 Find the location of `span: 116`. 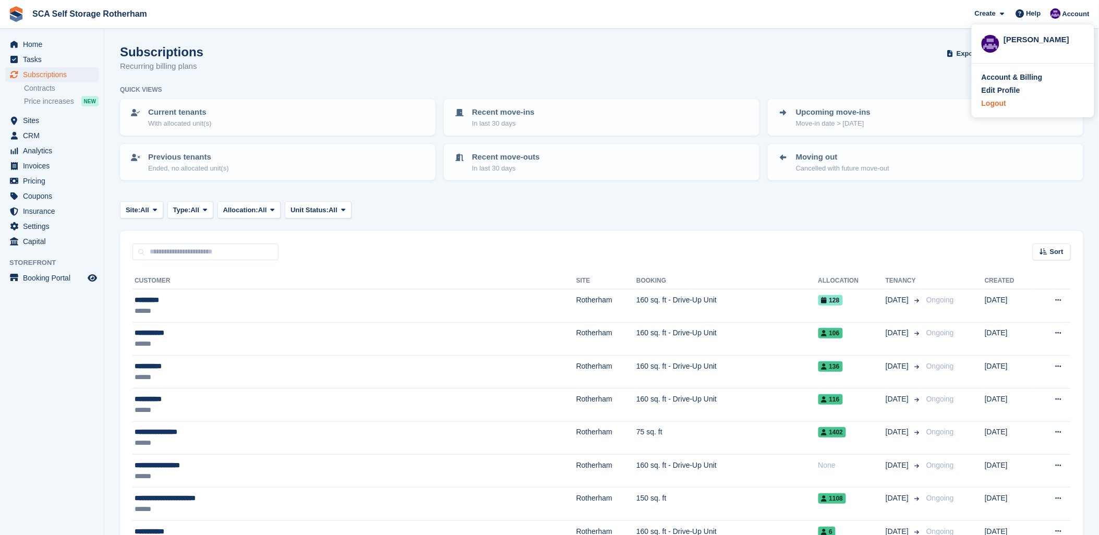

span: 116 is located at coordinates (831, 400).